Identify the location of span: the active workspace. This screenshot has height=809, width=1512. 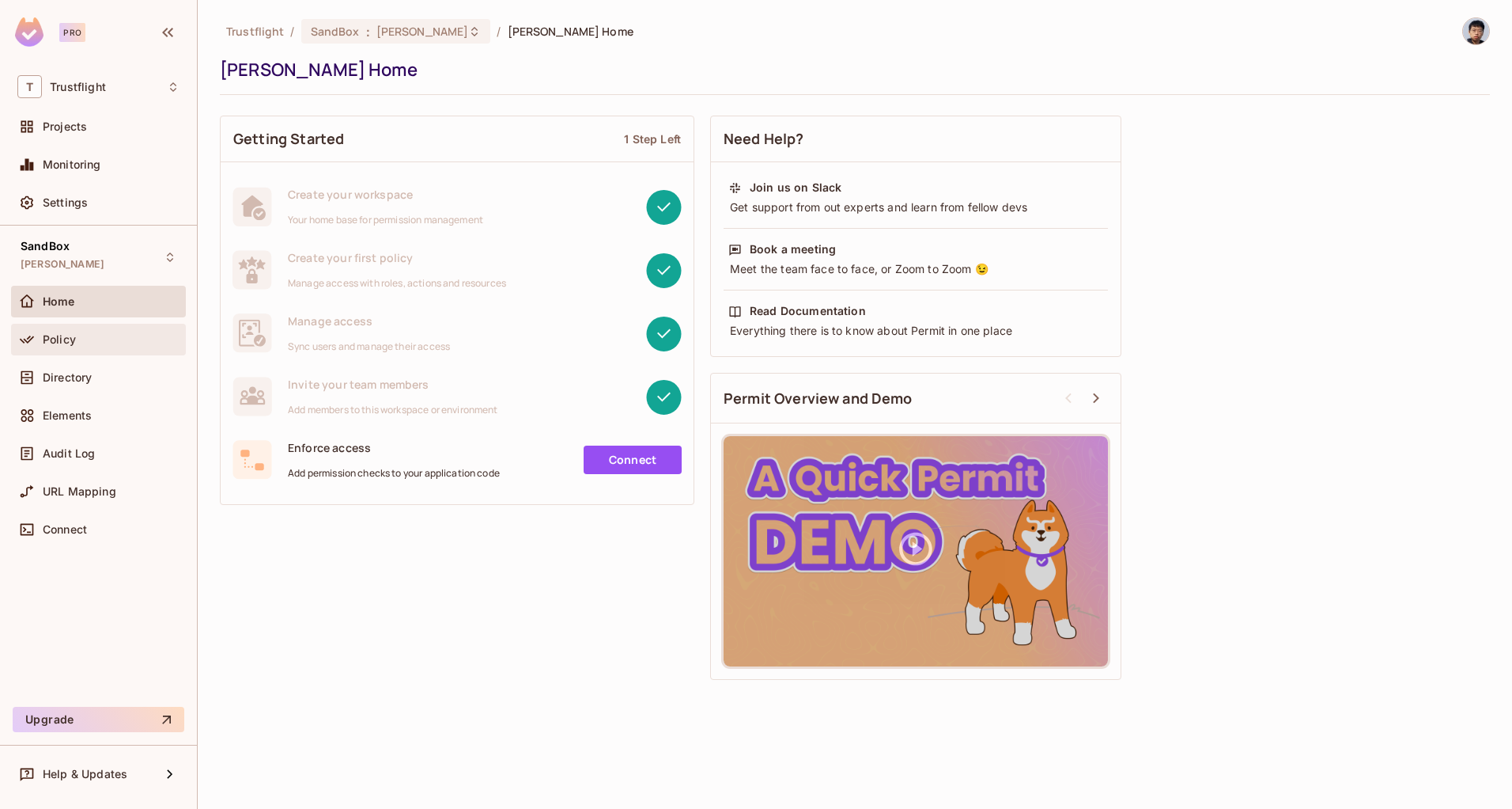
(255, 31).